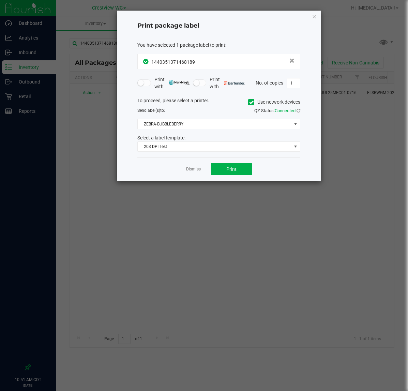 The image size is (408, 391). Describe the element at coordinates (270, 83) in the screenshot. I see `span: No. of copies` at that location.